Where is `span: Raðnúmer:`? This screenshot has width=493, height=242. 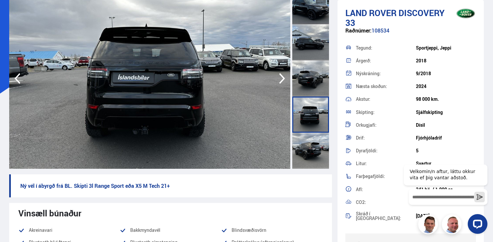
span: Raðnúmer: is located at coordinates (359, 31).